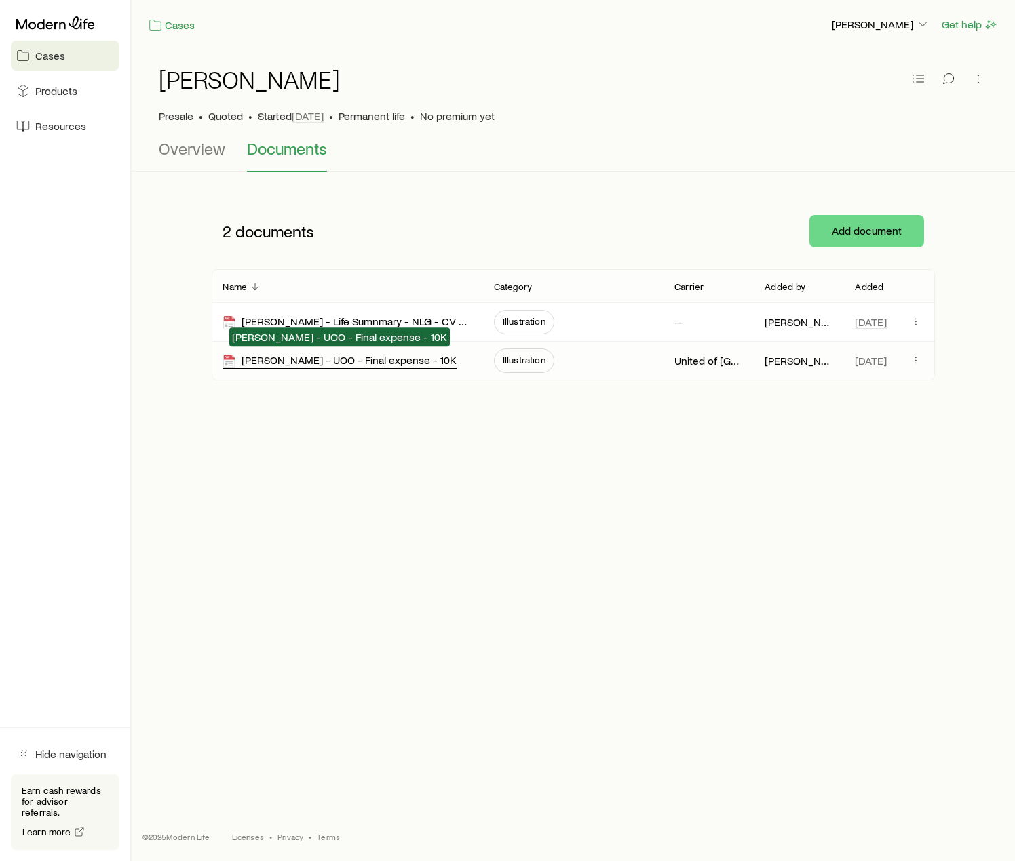  What do you see at coordinates (65, 802) in the screenshot?
I see `p: Earn cash rewards for advisor referrals.` at bounding box center [65, 802].